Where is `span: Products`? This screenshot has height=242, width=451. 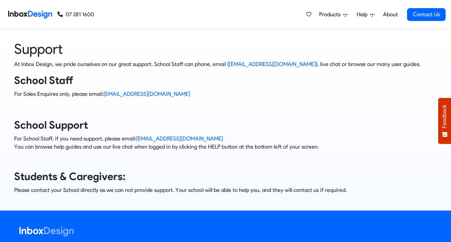 span: Products is located at coordinates (331, 15).